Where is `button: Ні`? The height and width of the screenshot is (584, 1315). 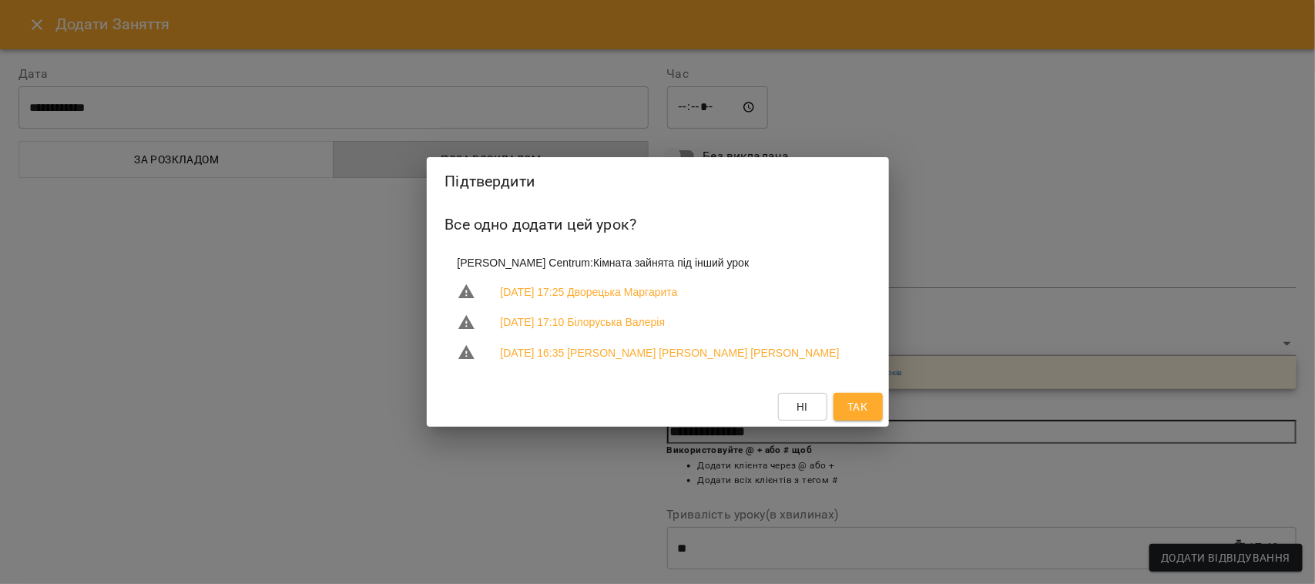
button: Ні is located at coordinates (803, 407).